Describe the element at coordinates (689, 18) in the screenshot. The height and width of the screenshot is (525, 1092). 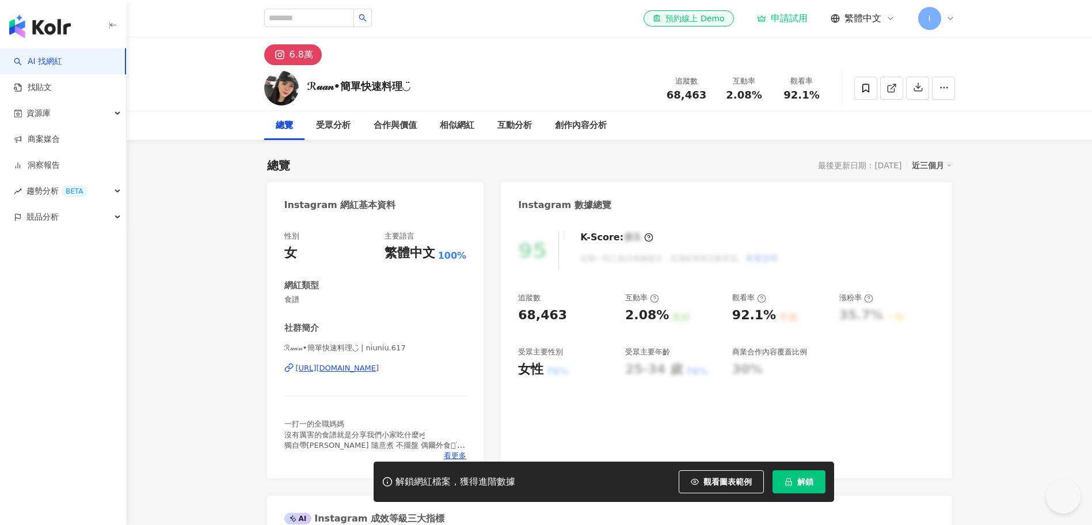
I see `div: 預約線上 Demo` at that location.